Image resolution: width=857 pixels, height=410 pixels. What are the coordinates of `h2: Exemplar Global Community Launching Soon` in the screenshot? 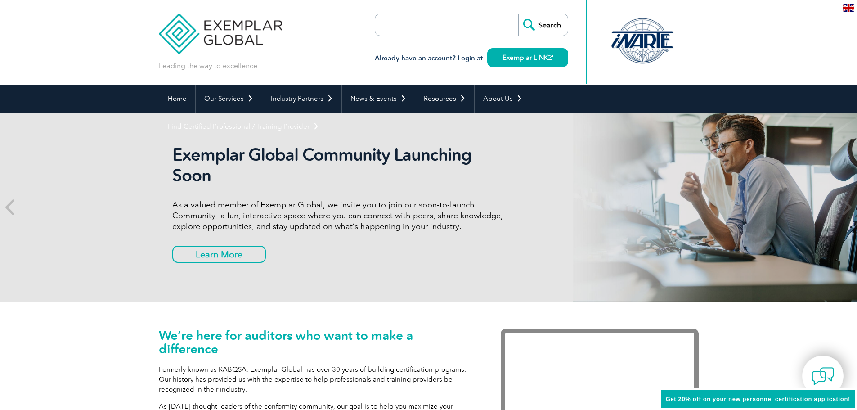 It's located at (341, 165).